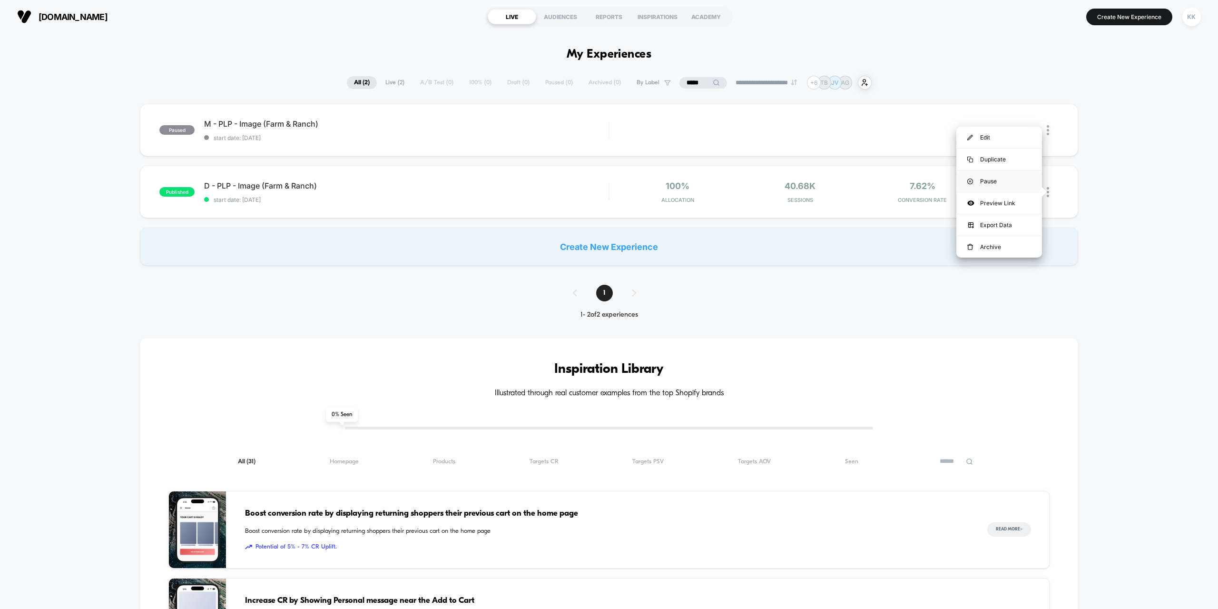 Image resolution: width=1218 pixels, height=609 pixels. Describe the element at coordinates (609, 54) in the screenshot. I see `h1: My Experiences` at that location.